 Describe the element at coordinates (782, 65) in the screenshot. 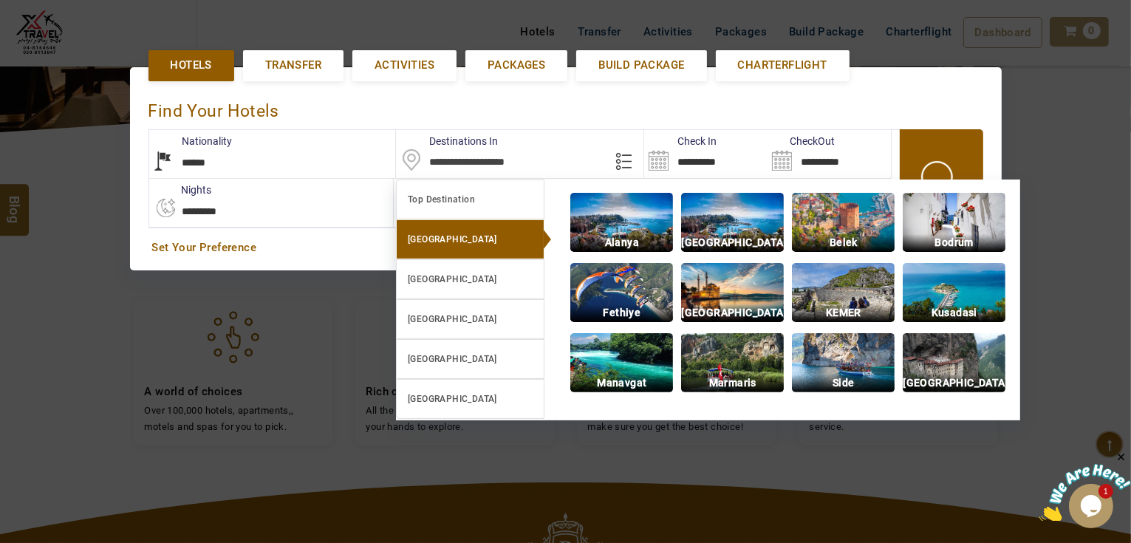

I see `span: Charterflight` at that location.